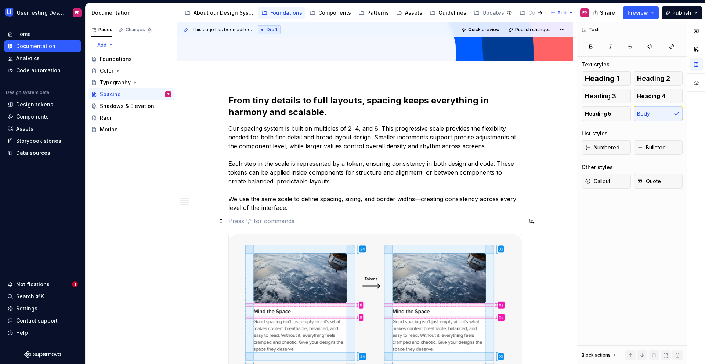 The width and height of the screenshot is (705, 364). What do you see at coordinates (606, 96) in the screenshot?
I see `button: Heading 3` at bounding box center [606, 96].